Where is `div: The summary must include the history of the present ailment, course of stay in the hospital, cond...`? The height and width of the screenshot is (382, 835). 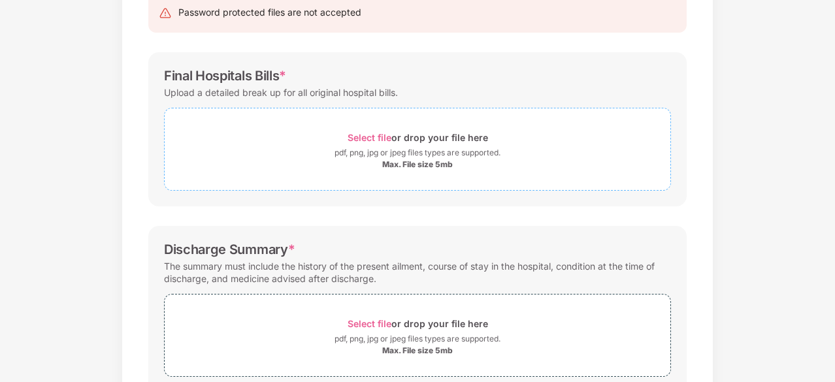 div: The summary must include the history of the present ailment, course of stay in the hospital, cond... is located at coordinates (418, 272).